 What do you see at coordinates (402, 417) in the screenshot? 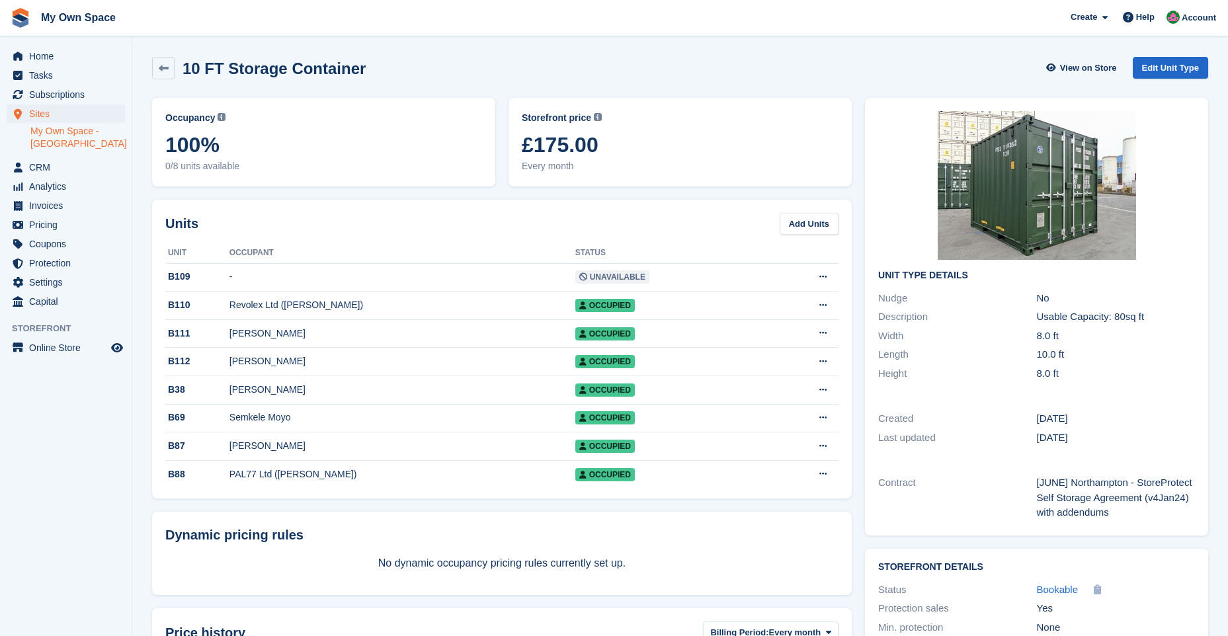
I see `div: Semkele Moyo` at bounding box center [402, 417].